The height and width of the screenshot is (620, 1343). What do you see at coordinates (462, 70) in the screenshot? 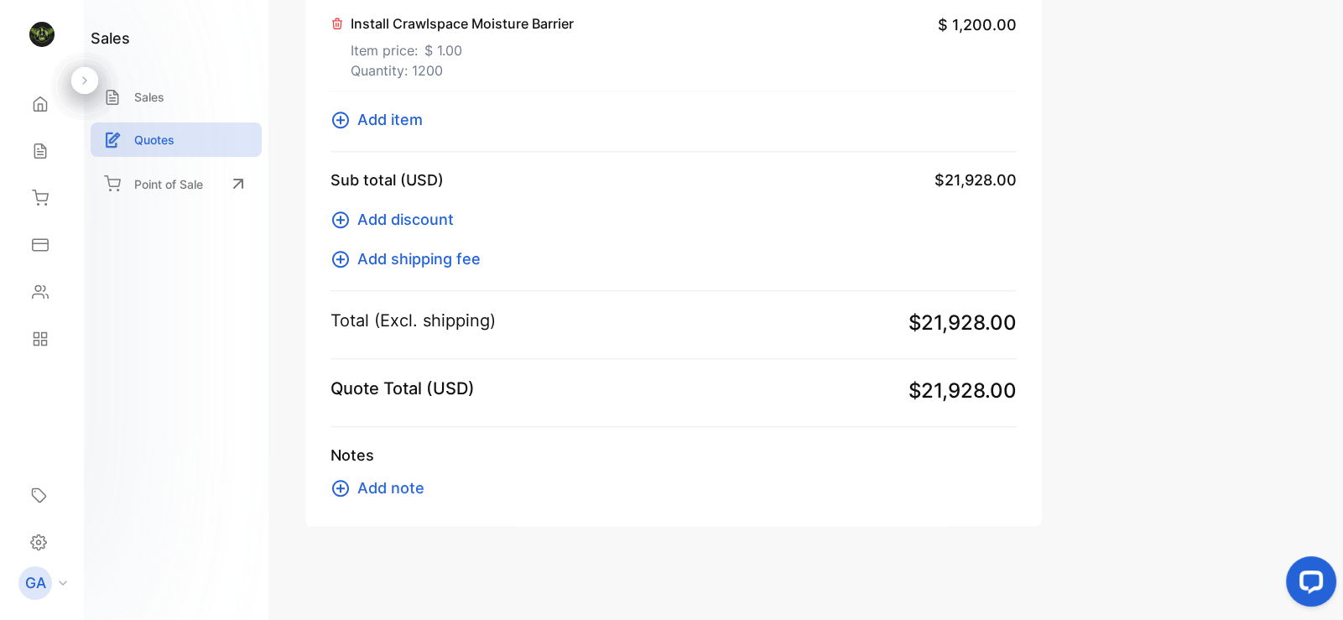
I see `p: Quantity: 1200` at bounding box center [462, 70].